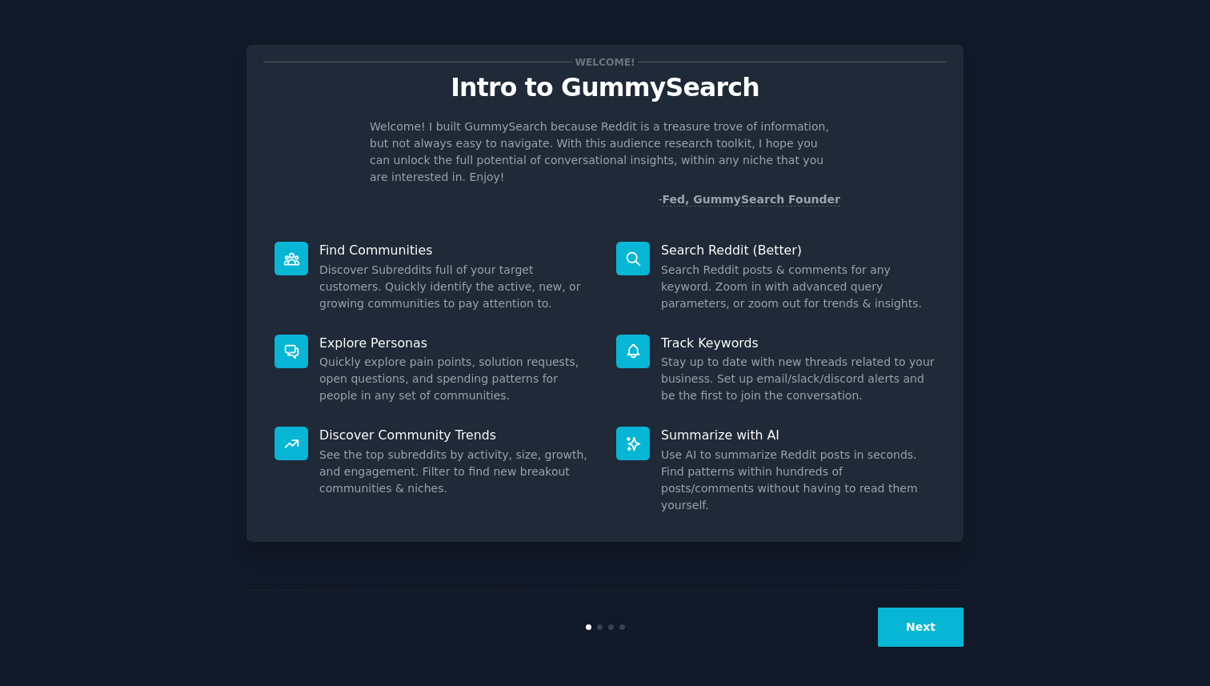 The image size is (1210, 686). I want to click on p: Summarize with AI, so click(798, 434).